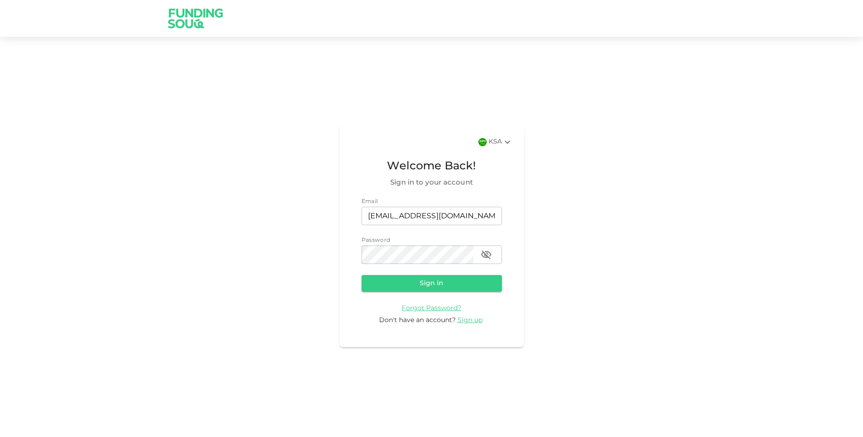 The image size is (863, 437). I want to click on span: Sign in to your account, so click(432, 183).